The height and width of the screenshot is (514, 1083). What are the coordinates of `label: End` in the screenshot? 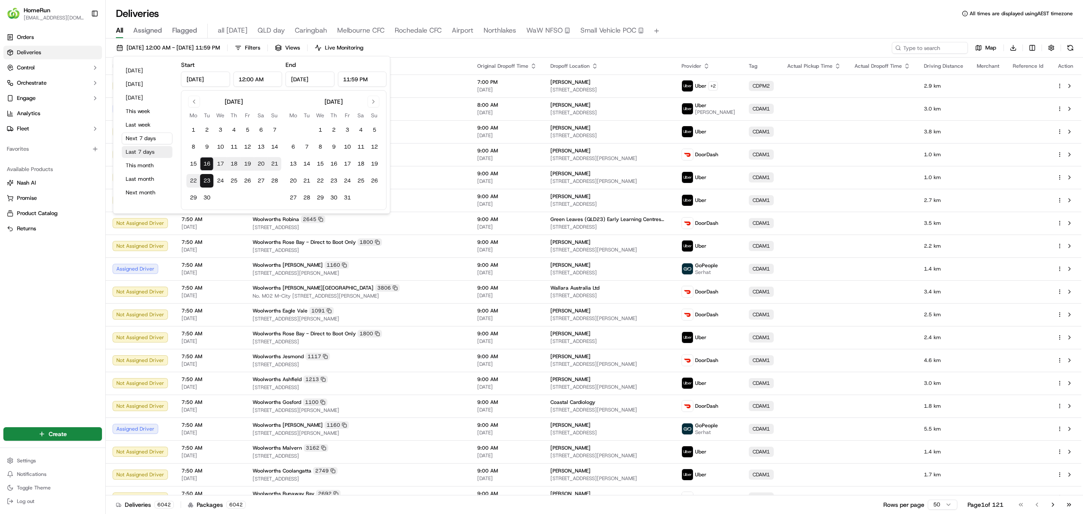 It's located at (291, 65).